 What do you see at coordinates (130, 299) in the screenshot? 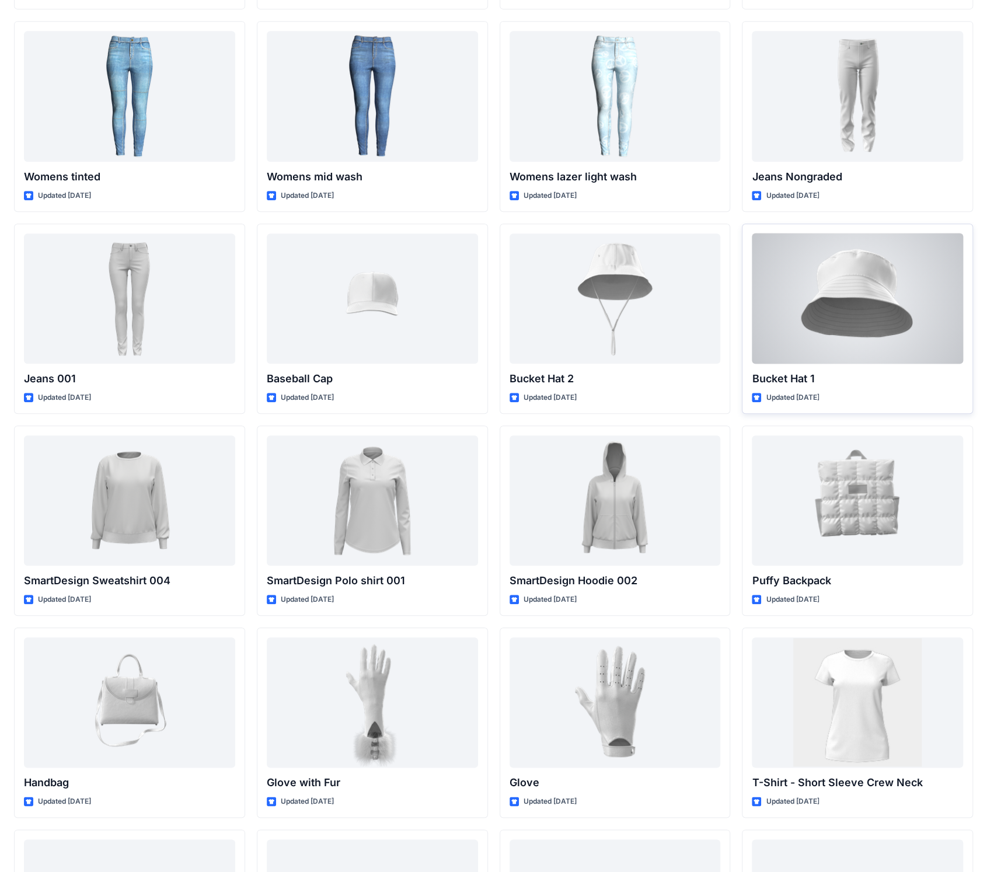
I see `a: Jeans 001` at bounding box center [130, 299].